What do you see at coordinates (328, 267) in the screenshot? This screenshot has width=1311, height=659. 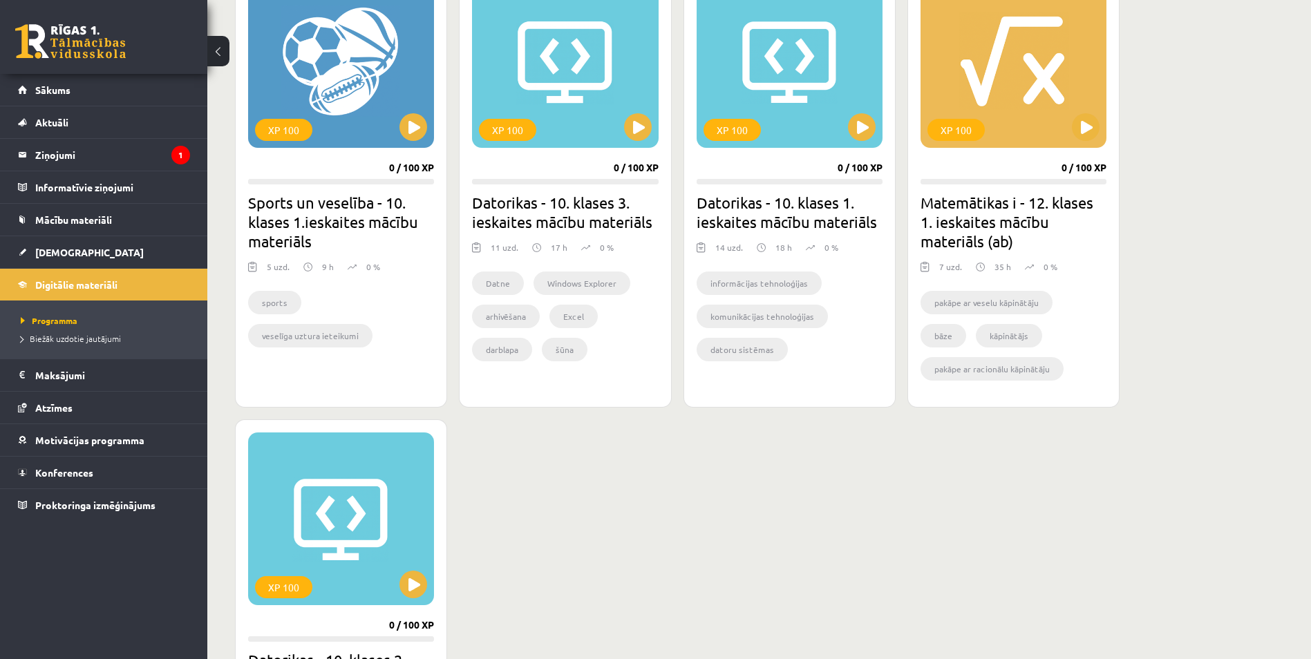 I see `p: 9 h` at bounding box center [328, 267].